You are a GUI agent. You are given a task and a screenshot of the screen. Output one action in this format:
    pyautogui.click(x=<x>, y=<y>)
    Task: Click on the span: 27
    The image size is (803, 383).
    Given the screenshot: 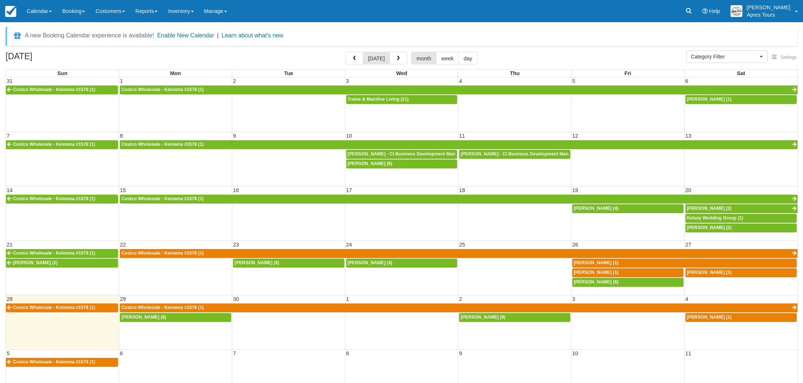 What is the action you would take?
    pyautogui.click(x=688, y=244)
    